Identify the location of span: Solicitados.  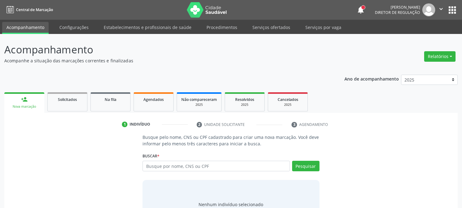
(67, 99).